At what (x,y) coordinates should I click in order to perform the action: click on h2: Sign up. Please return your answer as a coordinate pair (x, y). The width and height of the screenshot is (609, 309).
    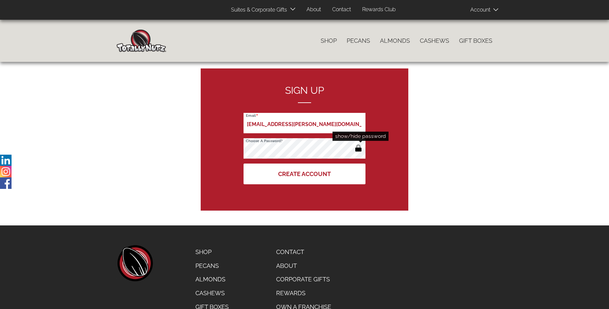
    Looking at the image, I should click on (304, 94).